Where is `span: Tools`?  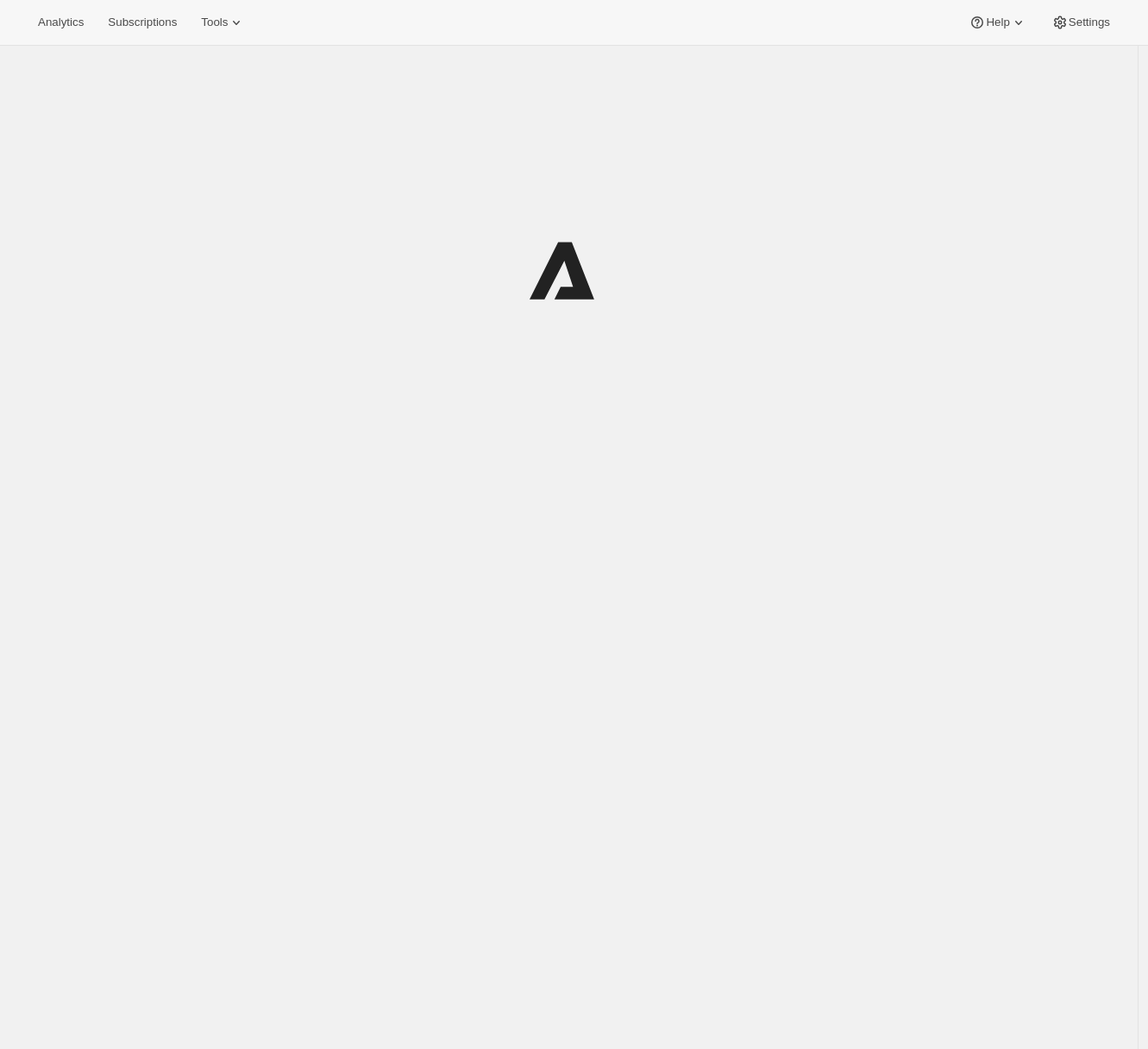 span: Tools is located at coordinates (214, 22).